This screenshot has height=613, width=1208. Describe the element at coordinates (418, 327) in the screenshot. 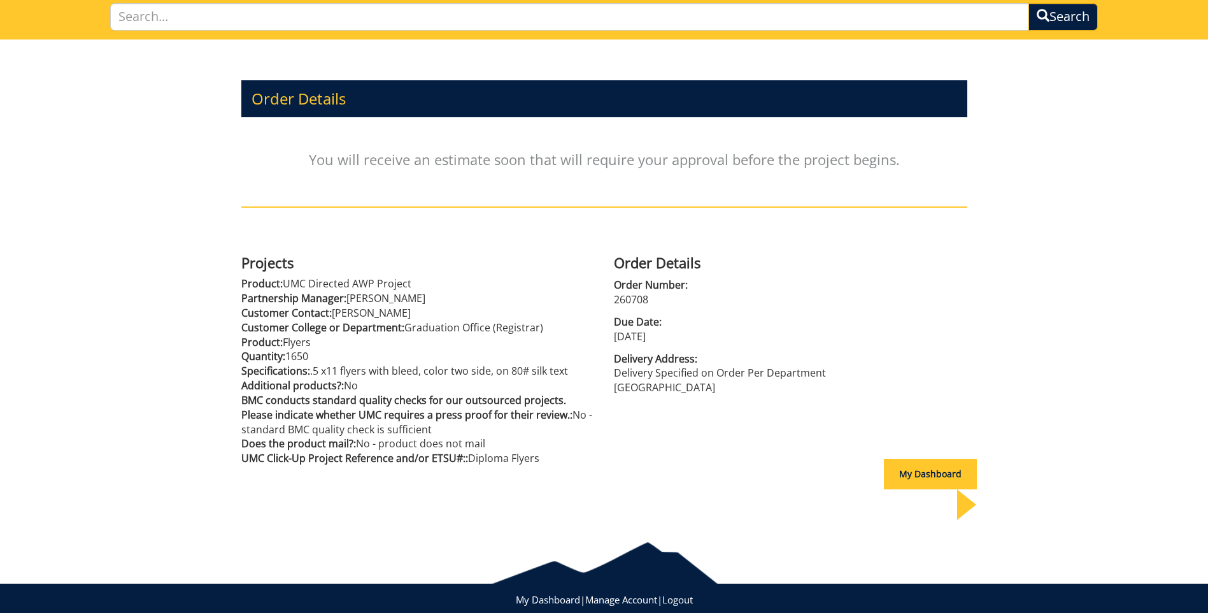

I see `p: Graduation Office (Registrar)` at that location.